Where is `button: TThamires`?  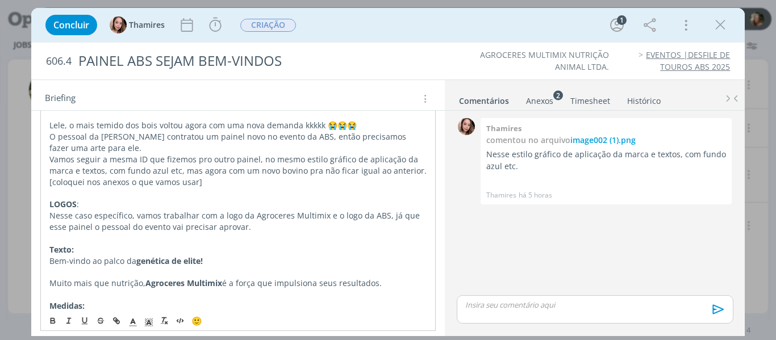 button: TThamires is located at coordinates (137, 25).